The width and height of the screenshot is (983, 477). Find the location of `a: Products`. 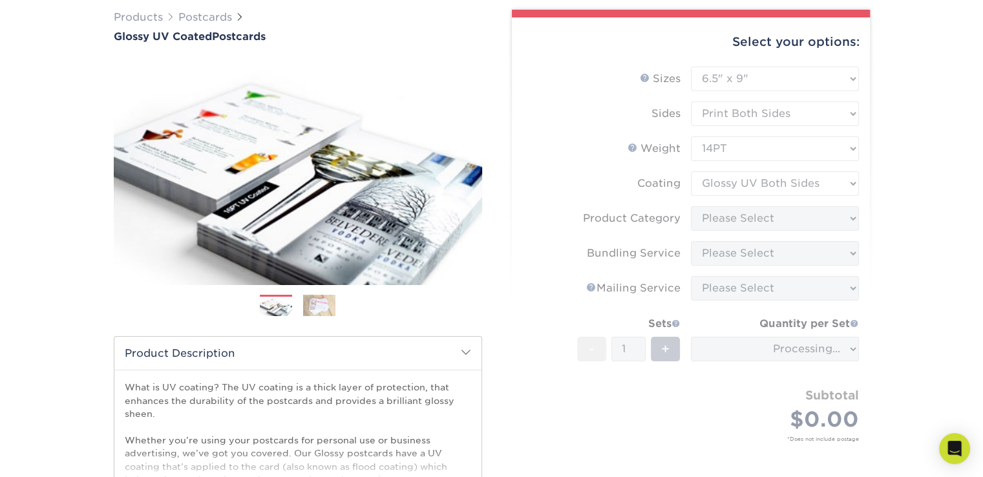

a: Products is located at coordinates (138, 17).